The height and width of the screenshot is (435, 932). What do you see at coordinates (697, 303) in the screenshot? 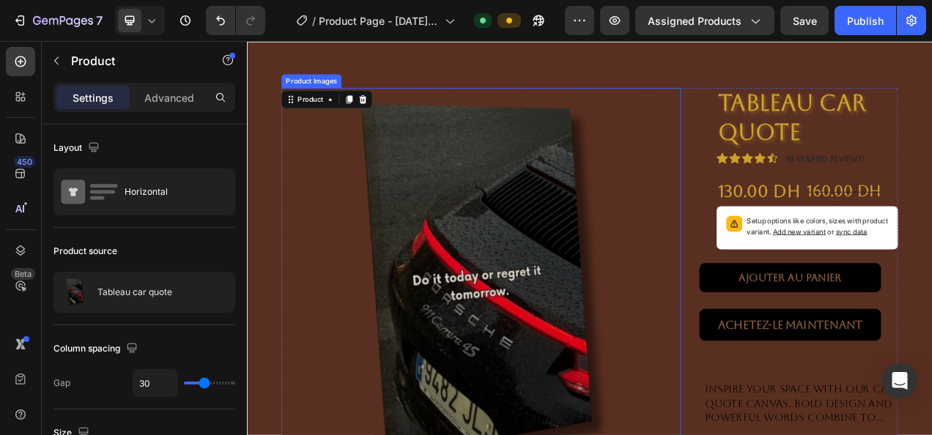
I see `button: Ajouter au panier&nbsp;&nbsp;&nbsp;<br>&nbsp;` at bounding box center [697, 303].